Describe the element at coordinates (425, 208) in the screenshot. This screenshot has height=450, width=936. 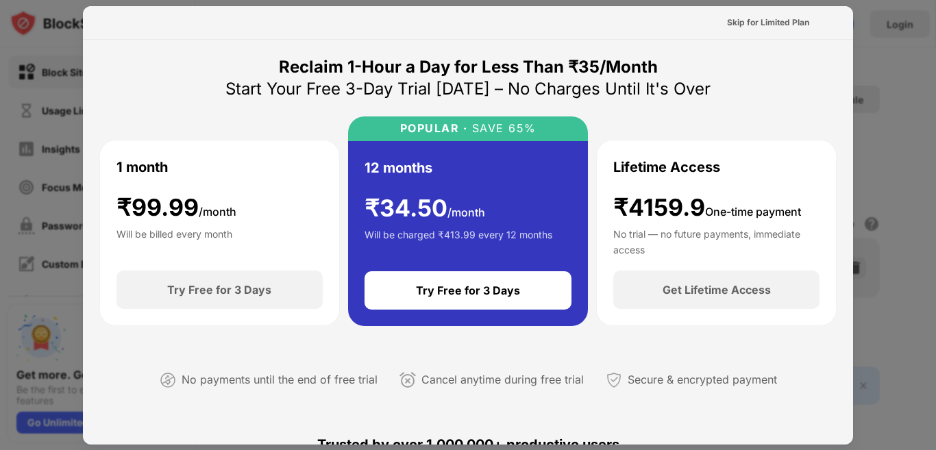
I see `div: ₹ 34.50` at that location.